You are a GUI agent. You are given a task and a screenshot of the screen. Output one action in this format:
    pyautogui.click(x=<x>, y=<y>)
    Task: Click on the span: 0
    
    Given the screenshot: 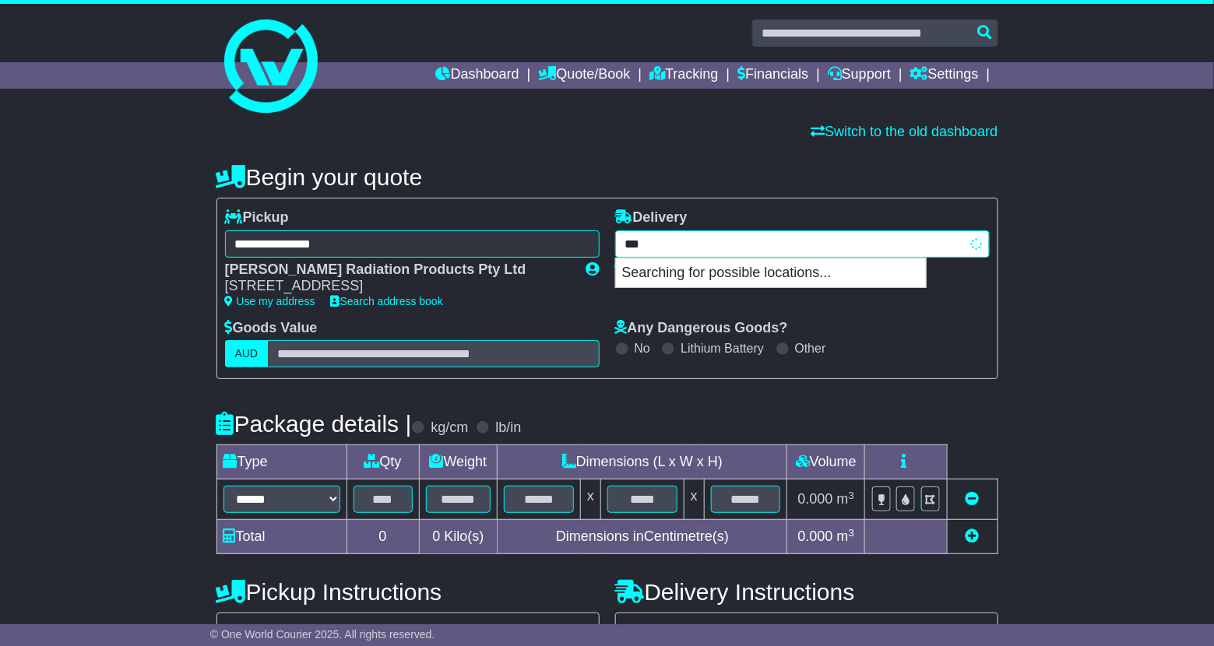 What is the action you would take?
    pyautogui.click(x=436, y=537)
    